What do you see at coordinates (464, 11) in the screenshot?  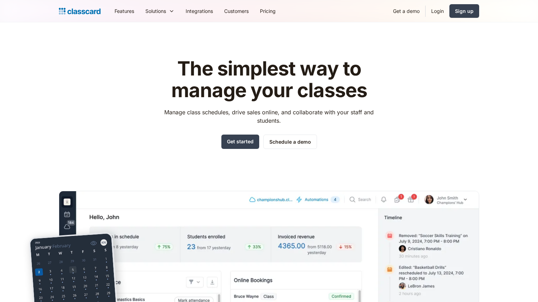 I see `div: Sign up` at bounding box center [464, 11].